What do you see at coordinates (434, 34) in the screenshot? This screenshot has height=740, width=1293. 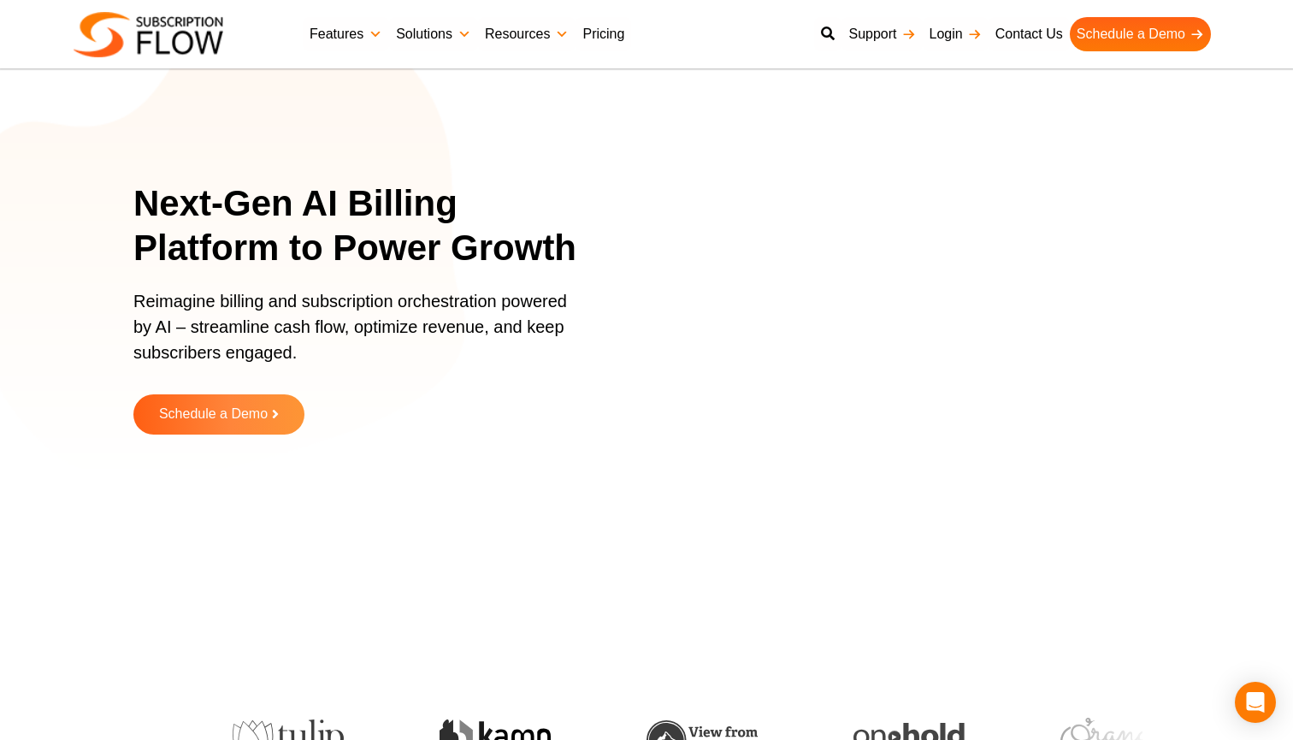 I see `a: Solutions` at bounding box center [434, 34].